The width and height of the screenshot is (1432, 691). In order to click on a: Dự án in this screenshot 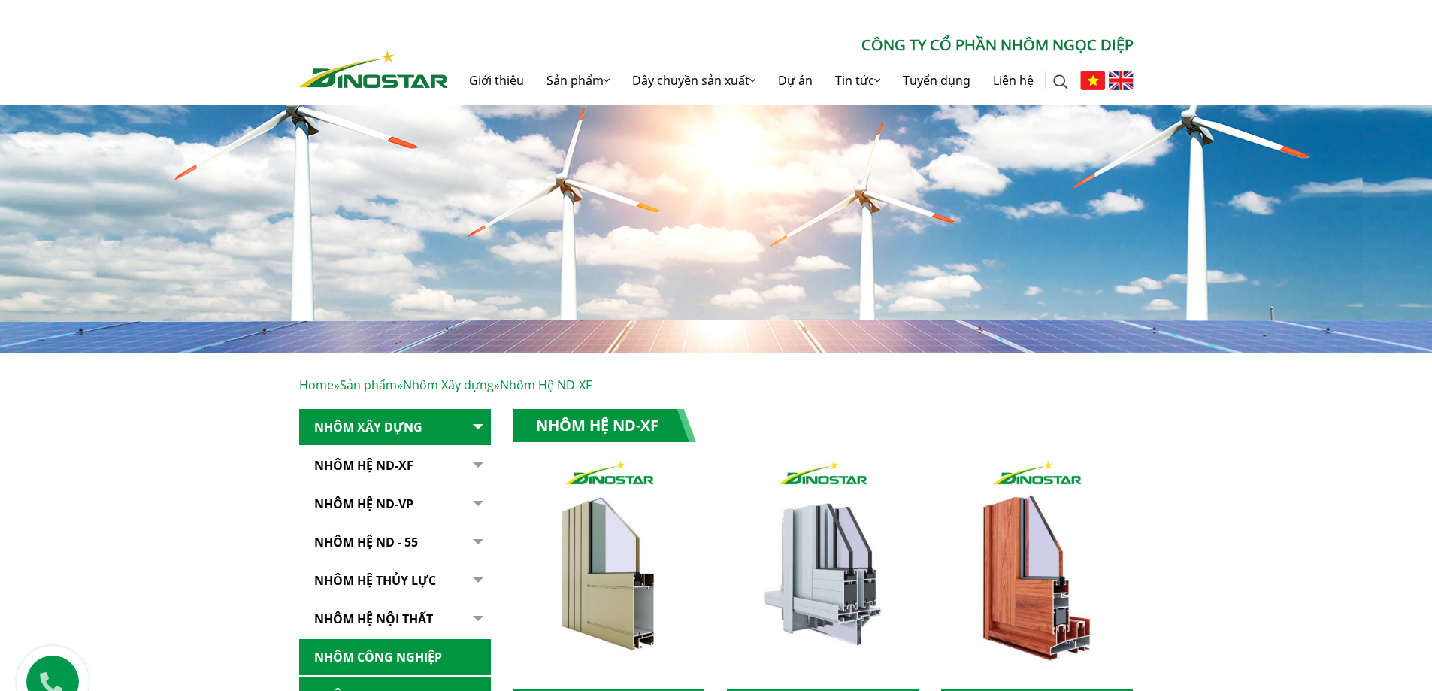, I will do `click(796, 80)`.